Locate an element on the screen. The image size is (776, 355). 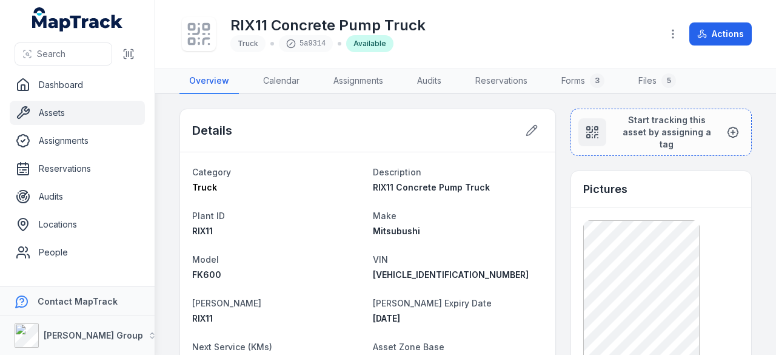
a: Assets is located at coordinates (77, 113).